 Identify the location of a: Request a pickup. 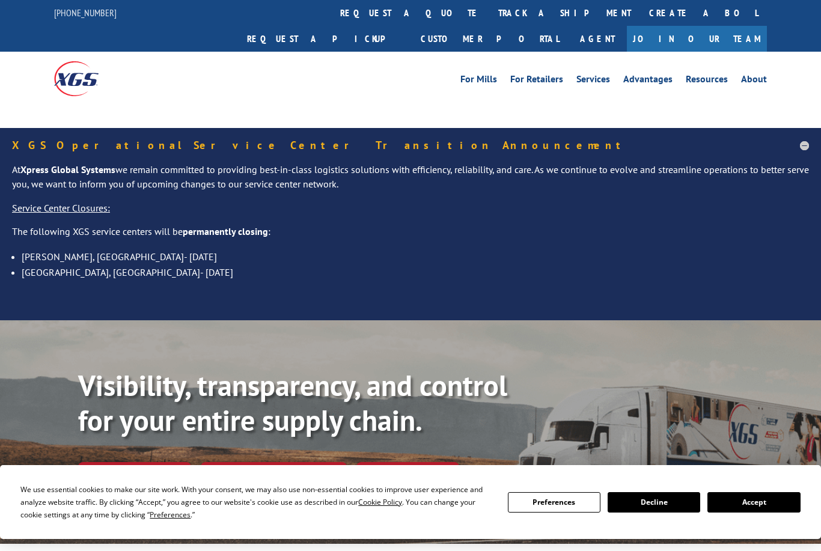
(325, 38).